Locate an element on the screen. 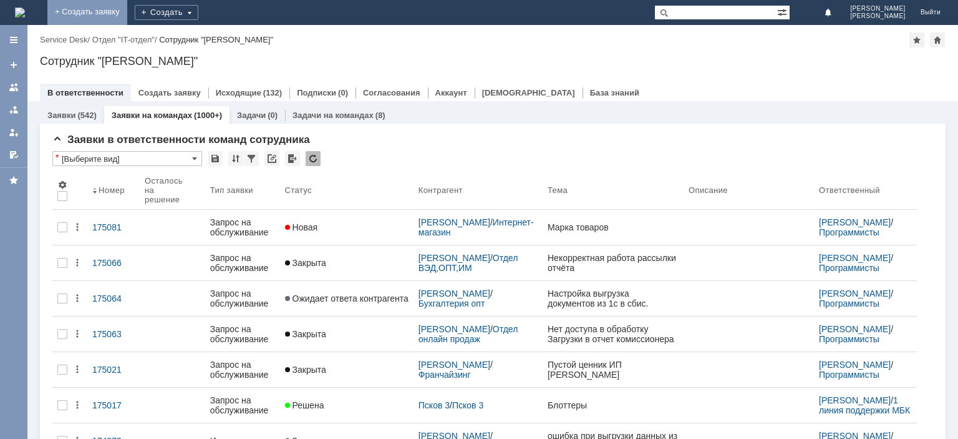 This screenshot has height=439, width=958. div: Сортировка... is located at coordinates (236, 158).